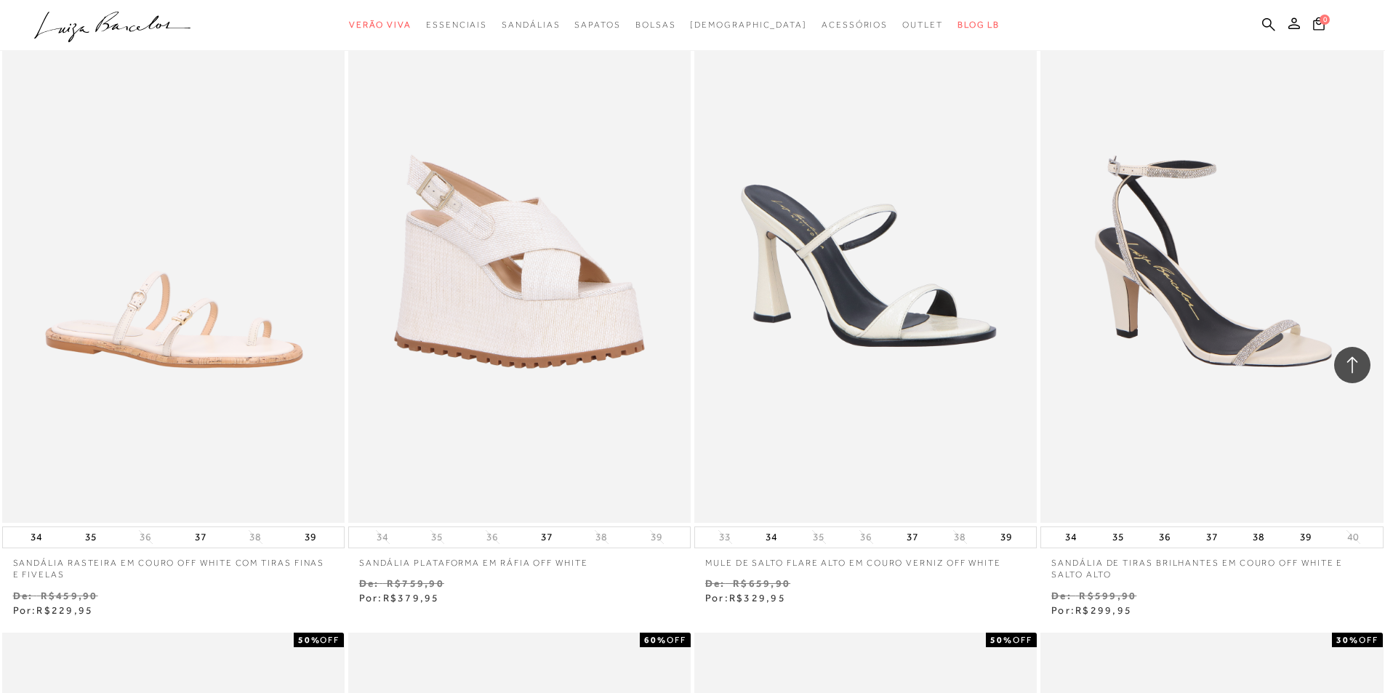 Image resolution: width=1385 pixels, height=693 pixels. Describe the element at coordinates (979, 25) in the screenshot. I see `span: BLOG LB` at that location.